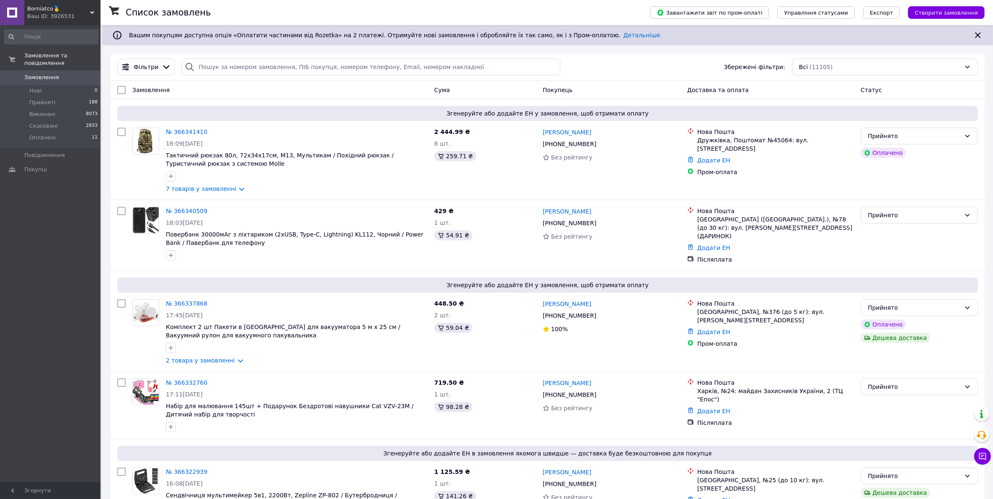 This screenshot has height=499, width=993. I want to click on input: Пошук за номером замовлення, ПІБ покупця, номером телефону, Email, номером накладної, so click(371, 67).